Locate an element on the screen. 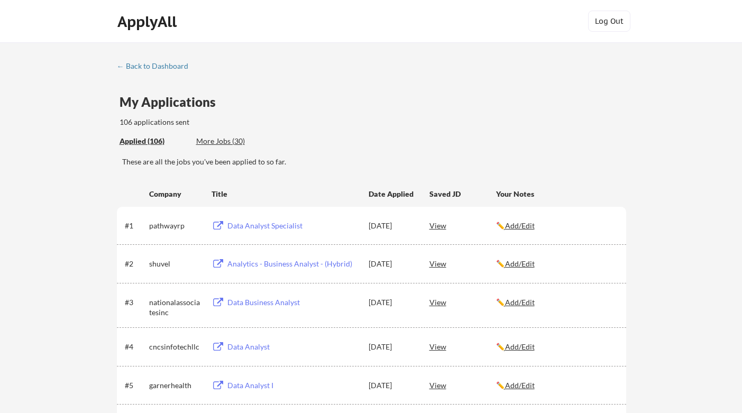 This screenshot has width=742, height=413. div: Company is located at coordinates (176, 194).